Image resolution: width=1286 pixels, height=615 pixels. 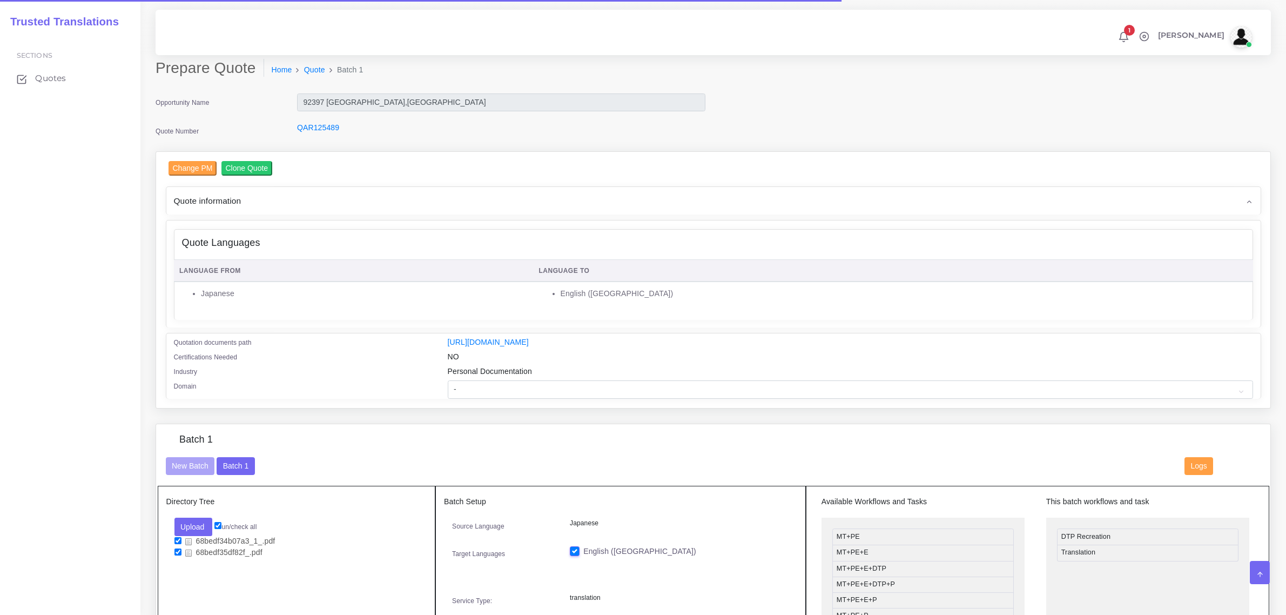 I want to click on li: MT+PE+E, so click(x=923, y=553).